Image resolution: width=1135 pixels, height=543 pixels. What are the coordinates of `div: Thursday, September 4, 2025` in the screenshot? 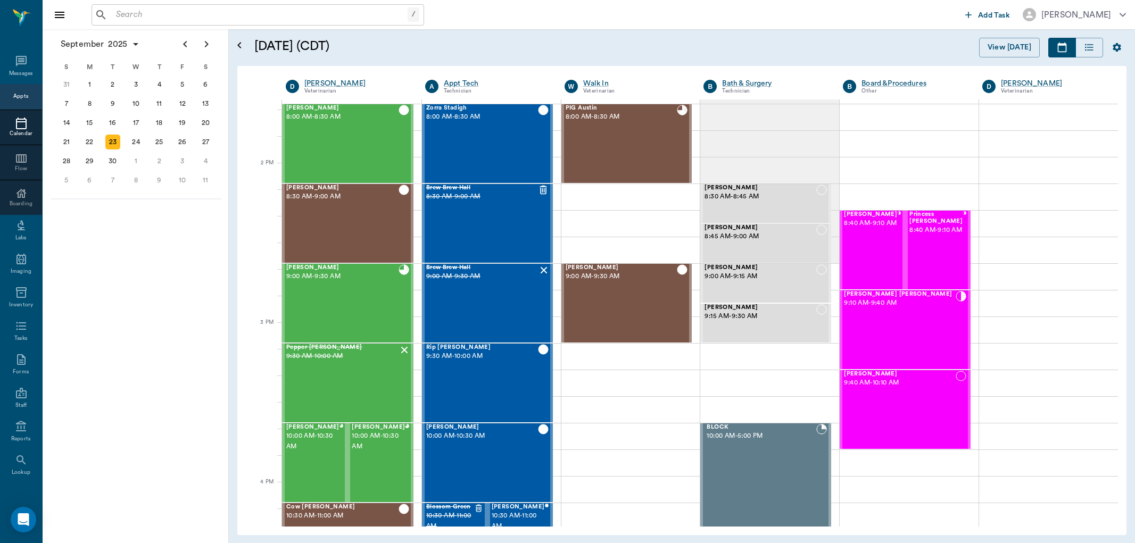 It's located at (159, 85).